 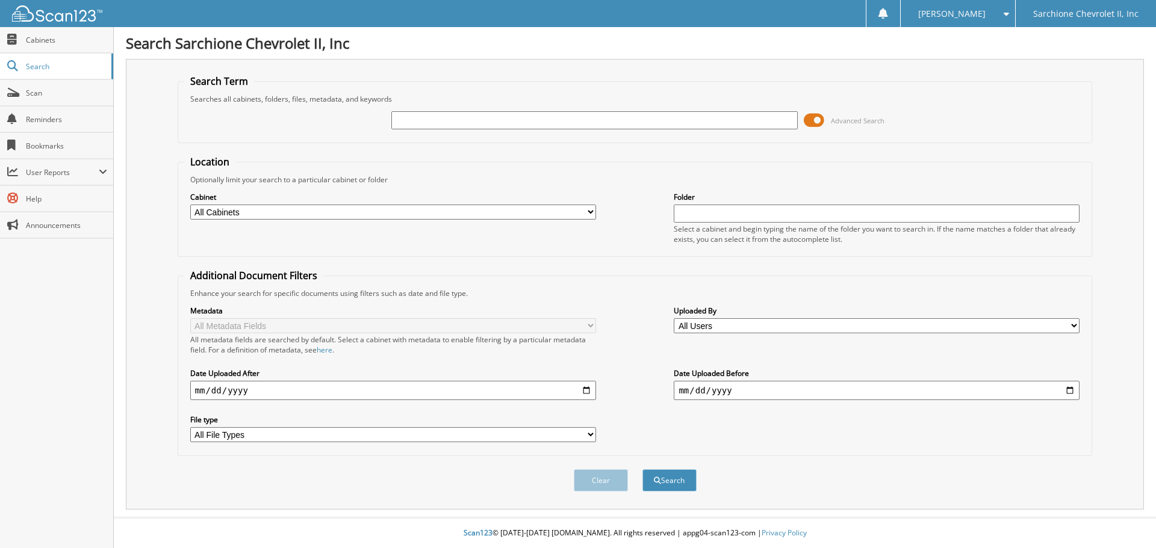 What do you see at coordinates (876, 197) in the screenshot?
I see `label: Folder` at bounding box center [876, 197].